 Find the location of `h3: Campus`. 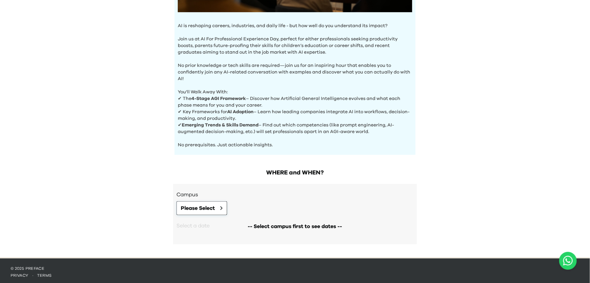

h3: Campus is located at coordinates (295, 195).